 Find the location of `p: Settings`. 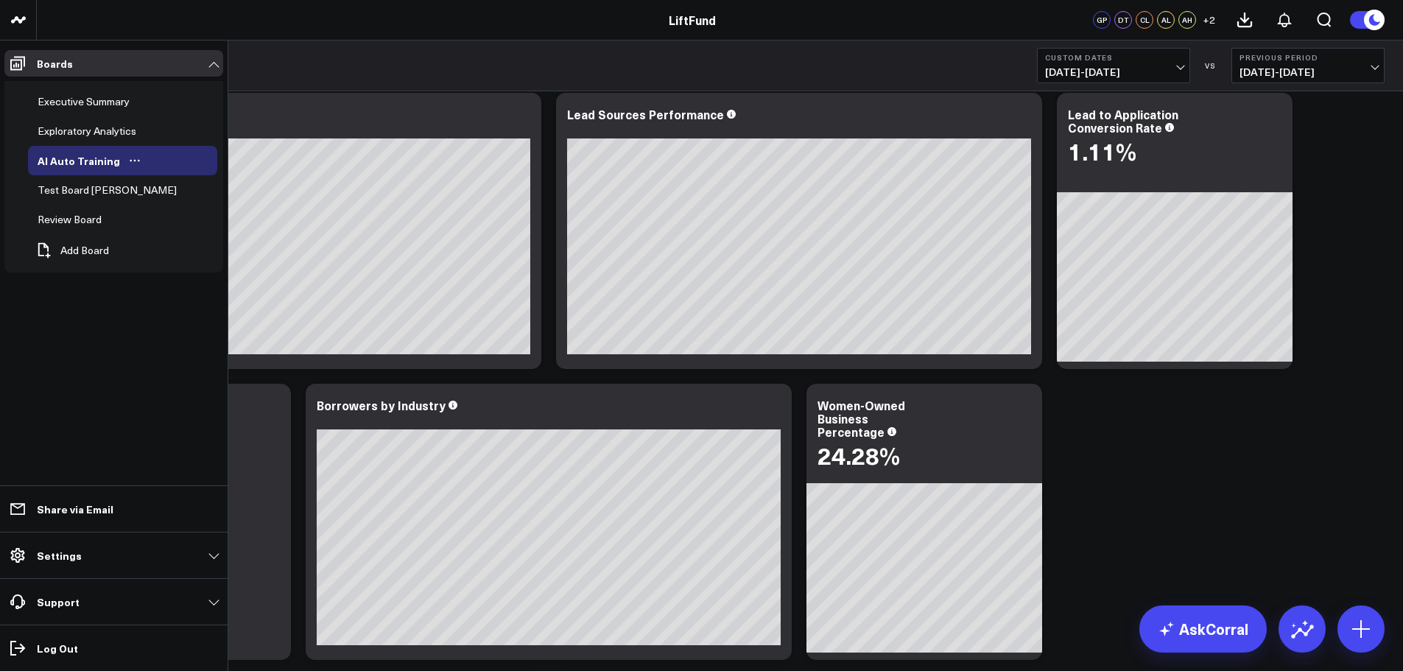

p: Settings is located at coordinates (59, 555).